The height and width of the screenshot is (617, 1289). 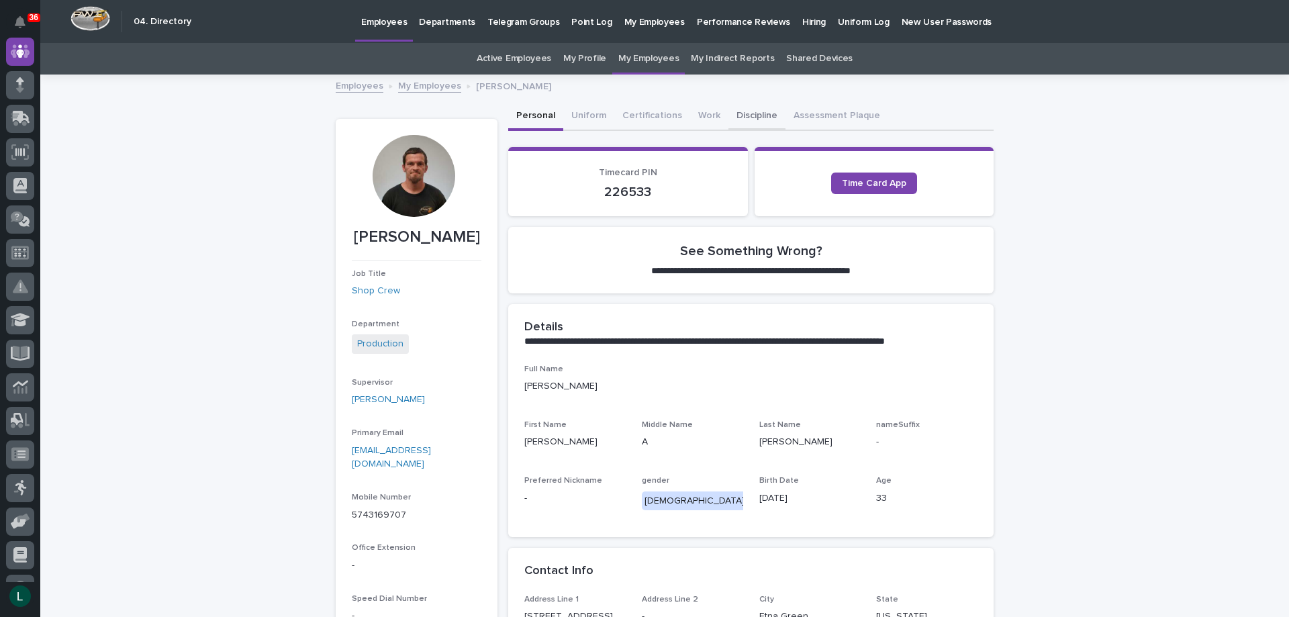 I want to click on button: Work, so click(x=709, y=117).